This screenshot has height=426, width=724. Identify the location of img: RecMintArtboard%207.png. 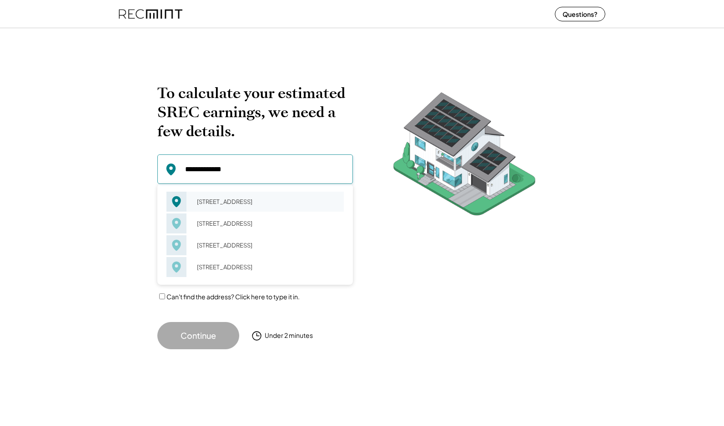
(464, 156).